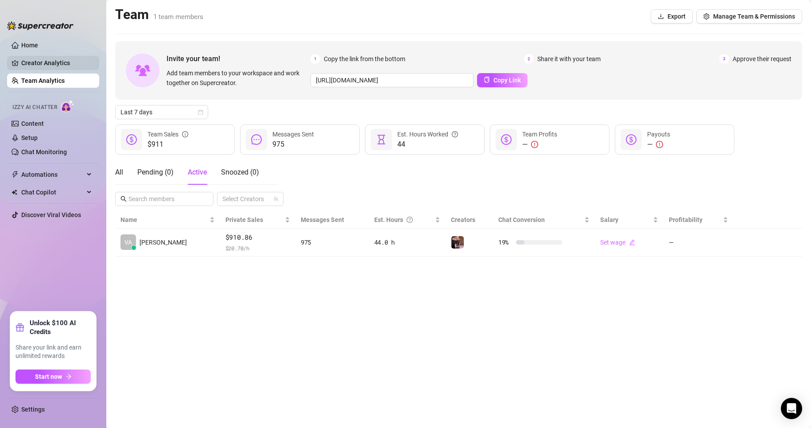  Describe the element at coordinates (124, 199) in the screenshot. I see `span: search` at that location.